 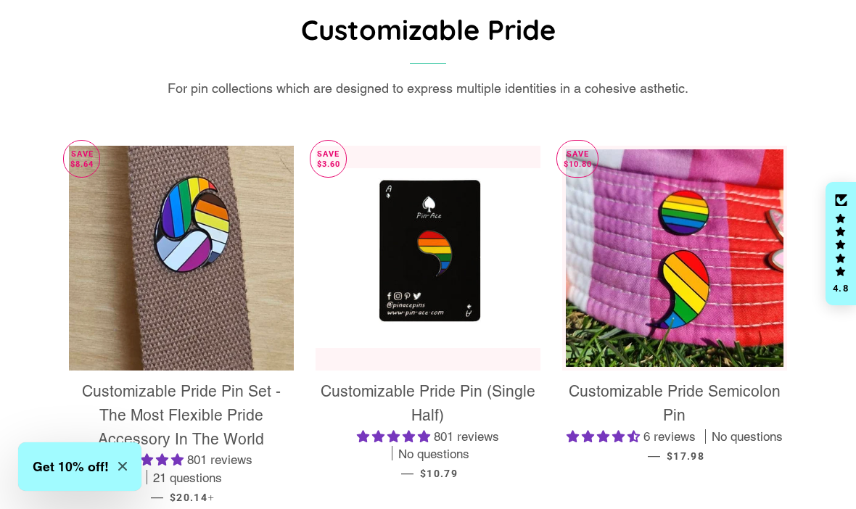 I want to click on p: Save $10.80, so click(x=577, y=159).